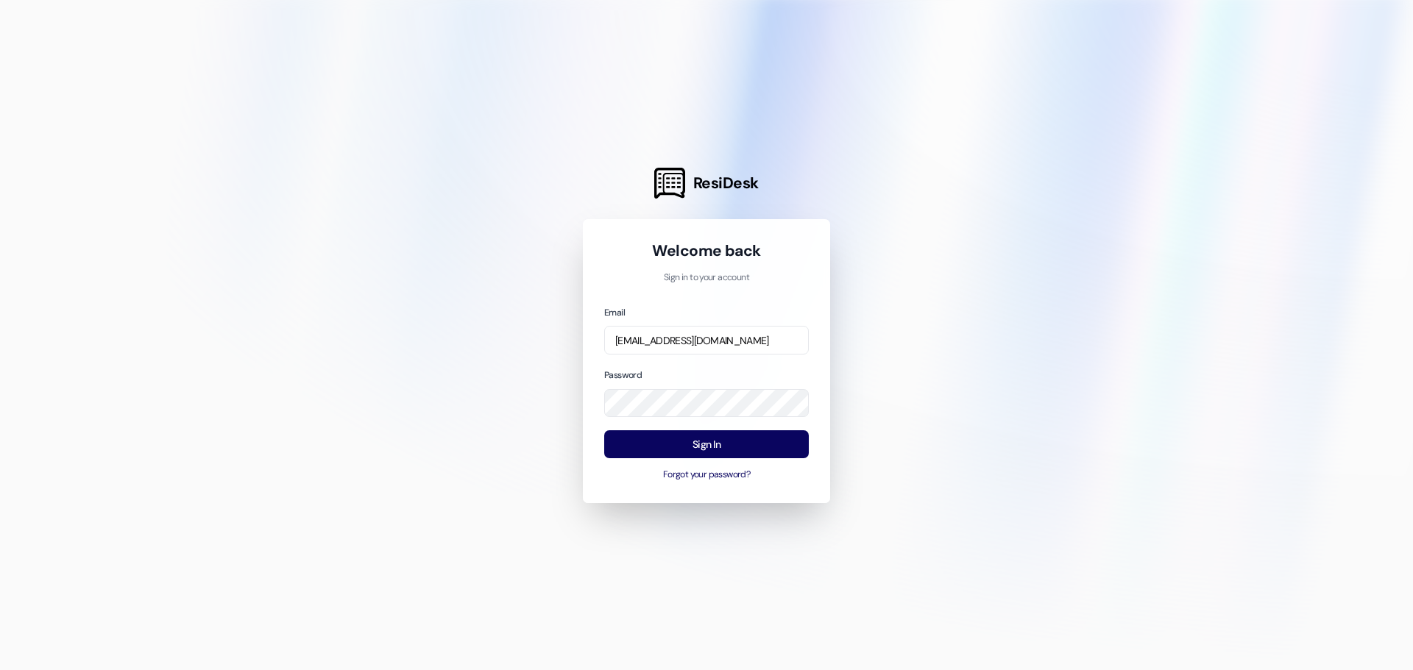  What do you see at coordinates (706, 444) in the screenshot?
I see `button: Sign In` at bounding box center [706, 444].